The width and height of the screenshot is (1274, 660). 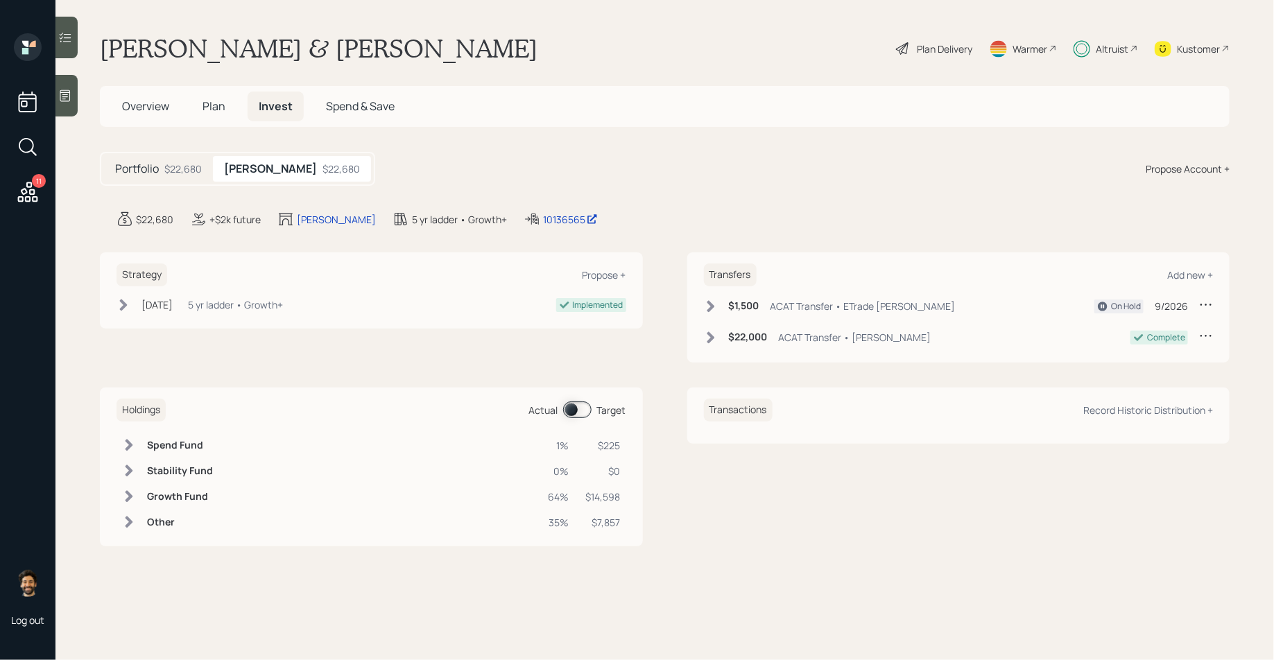 What do you see at coordinates (744, 306) in the screenshot?
I see `h6: $1,500` at bounding box center [744, 306].